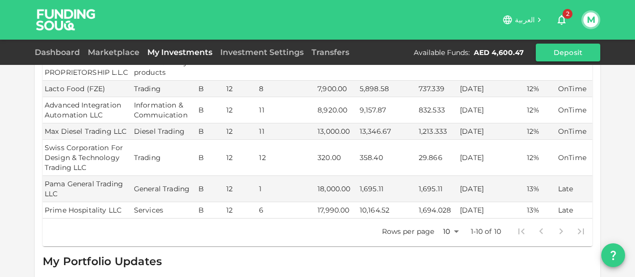 Image resolution: width=635 pixels, height=277 pixels. What do you see at coordinates (437, 158) in the screenshot?
I see `td: 29.866` at bounding box center [437, 158].